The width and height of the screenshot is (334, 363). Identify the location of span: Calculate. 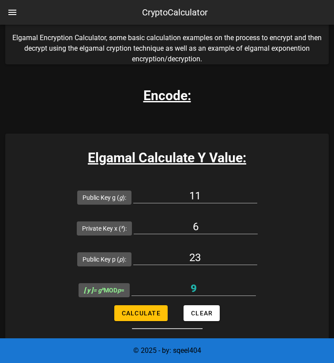
(141, 313).